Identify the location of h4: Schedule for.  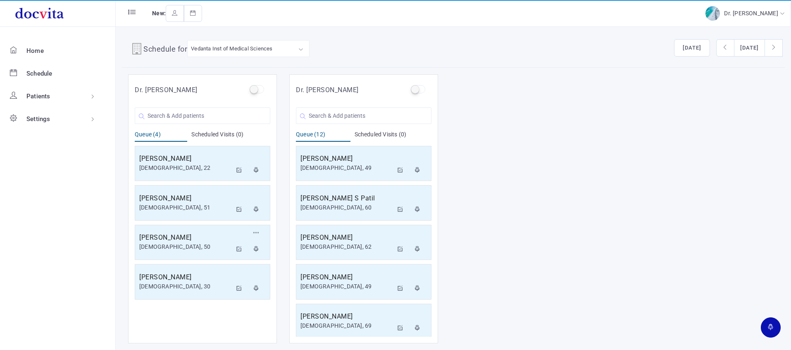
(165, 50).